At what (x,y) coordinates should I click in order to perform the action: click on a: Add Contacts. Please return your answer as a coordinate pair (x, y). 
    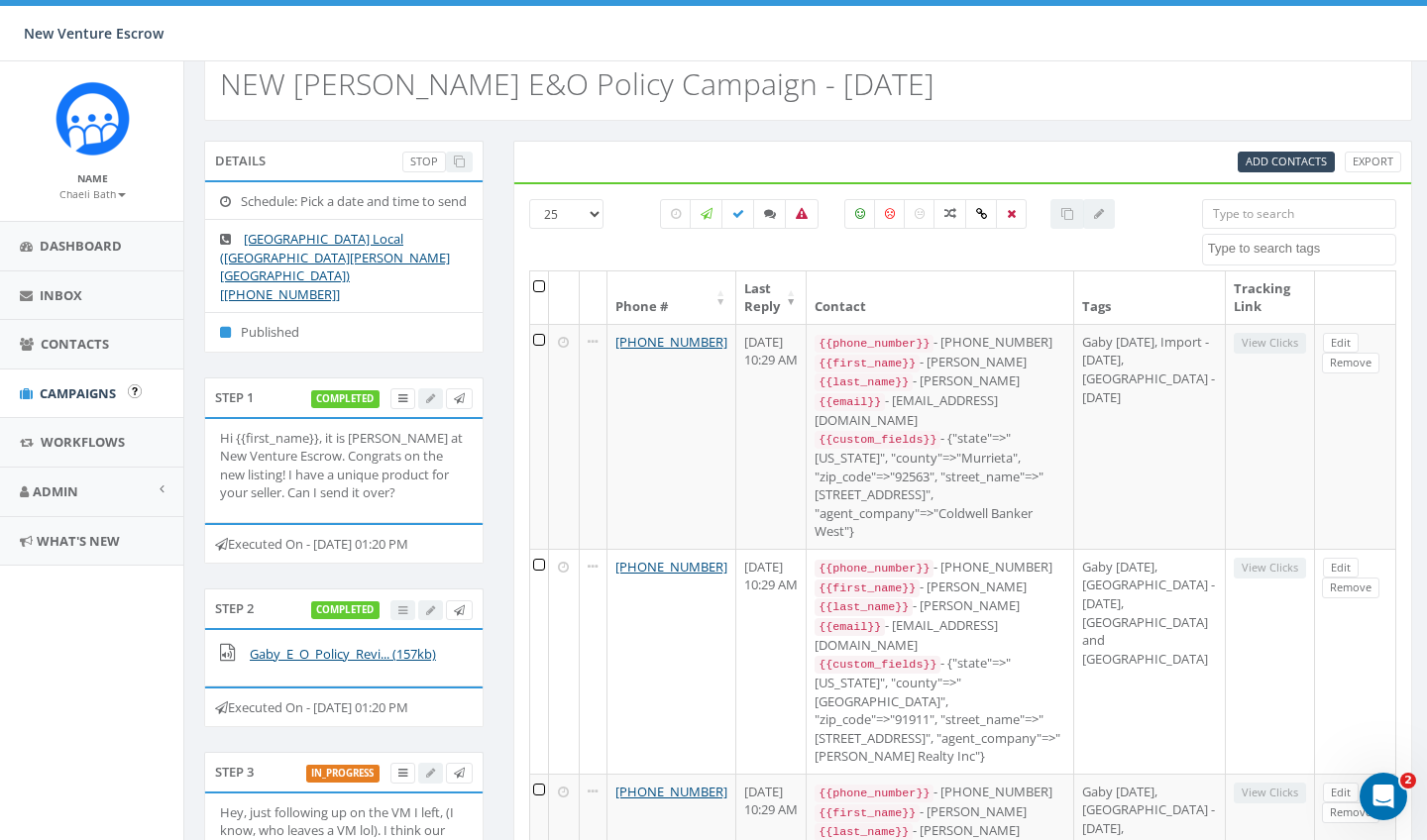
    Looking at the image, I should click on (1286, 161).